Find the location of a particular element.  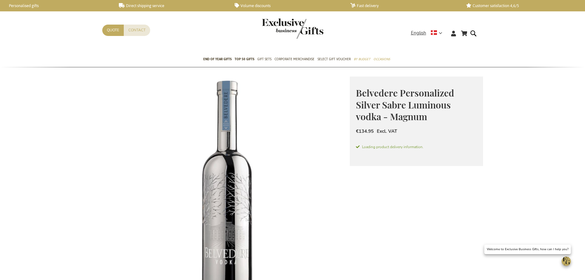

a: By Budget is located at coordinates (362, 60).